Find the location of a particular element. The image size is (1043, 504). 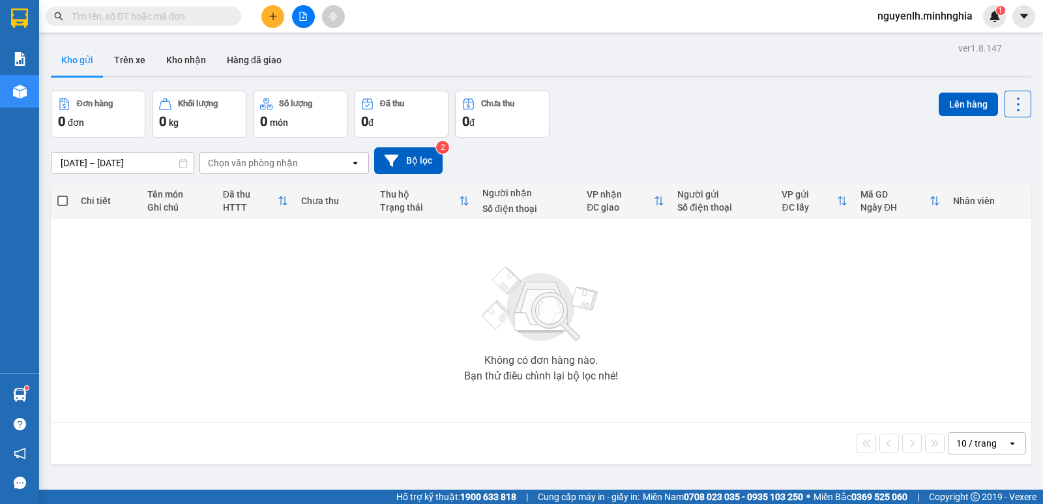

button: Bộ lọc is located at coordinates (408, 160).